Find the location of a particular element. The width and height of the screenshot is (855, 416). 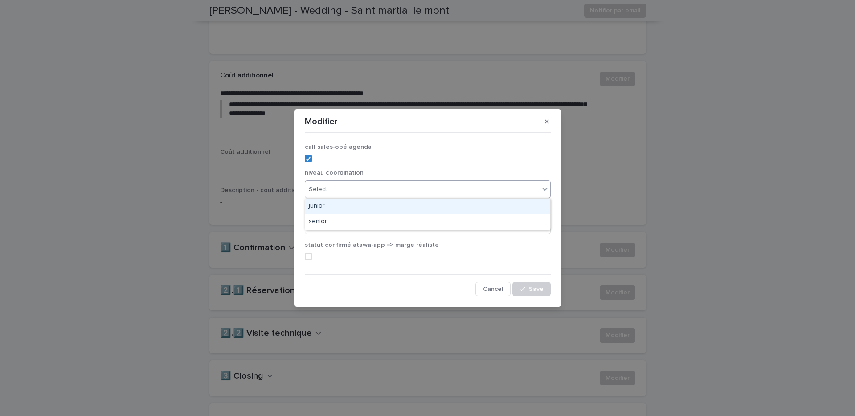

button: Save is located at coordinates (531, 289).